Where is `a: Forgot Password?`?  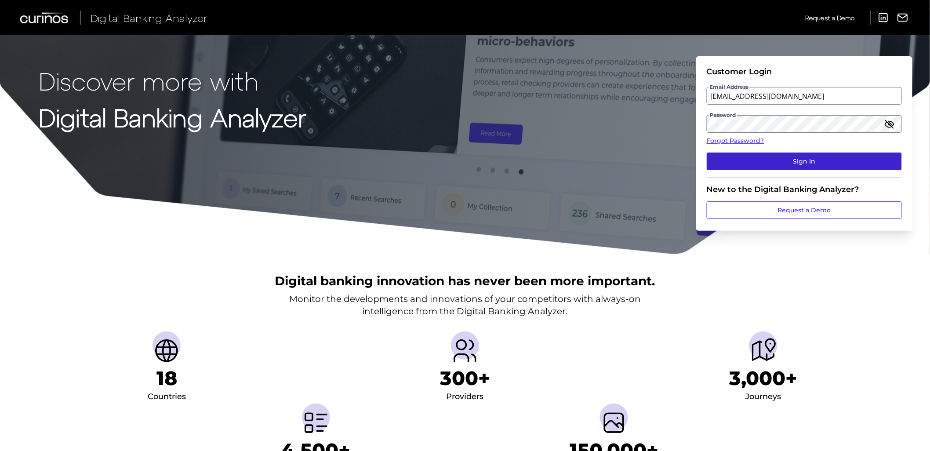 a: Forgot Password? is located at coordinates (804, 141).